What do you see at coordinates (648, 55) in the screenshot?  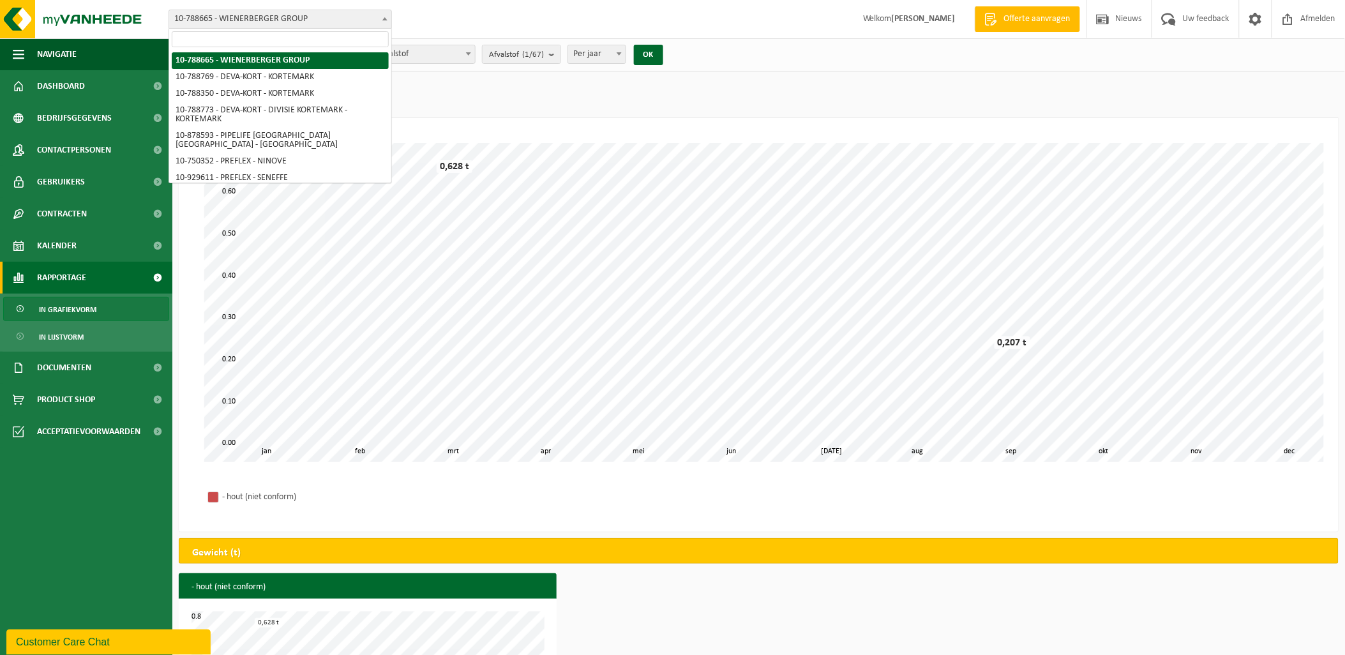 I see `button: OK` at bounding box center [648, 55].